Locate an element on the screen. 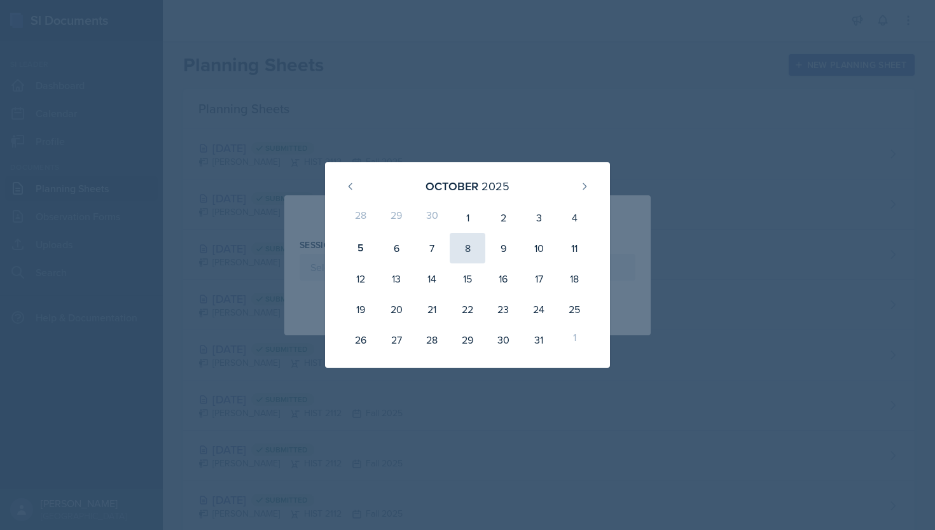 The width and height of the screenshot is (935, 530). div: 23 is located at coordinates (503, 309).